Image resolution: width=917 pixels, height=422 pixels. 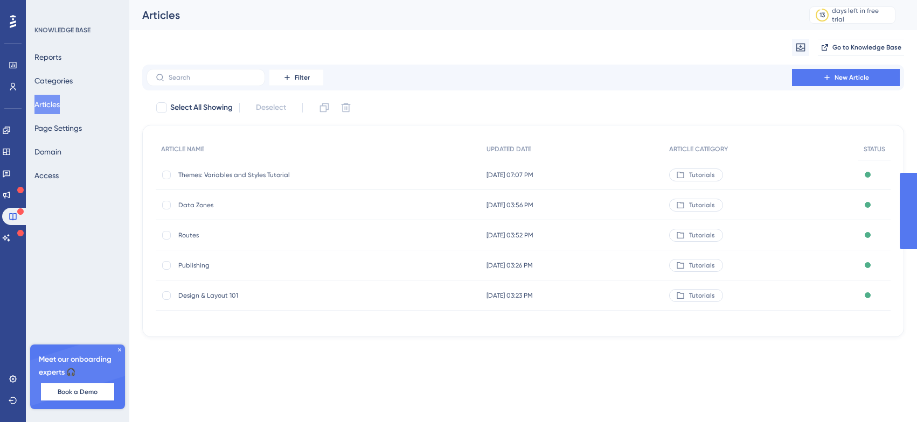 What do you see at coordinates (264, 266) in the screenshot?
I see `span: Publishing` at bounding box center [264, 266].